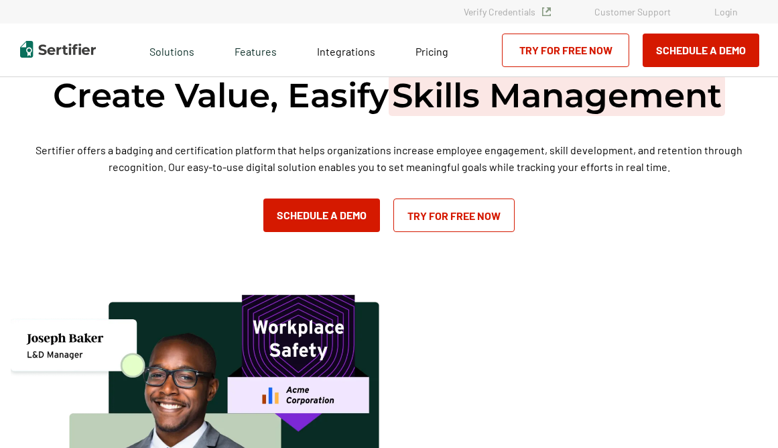  Describe the element at coordinates (632, 11) in the screenshot. I see `a: Customer Support` at that location.